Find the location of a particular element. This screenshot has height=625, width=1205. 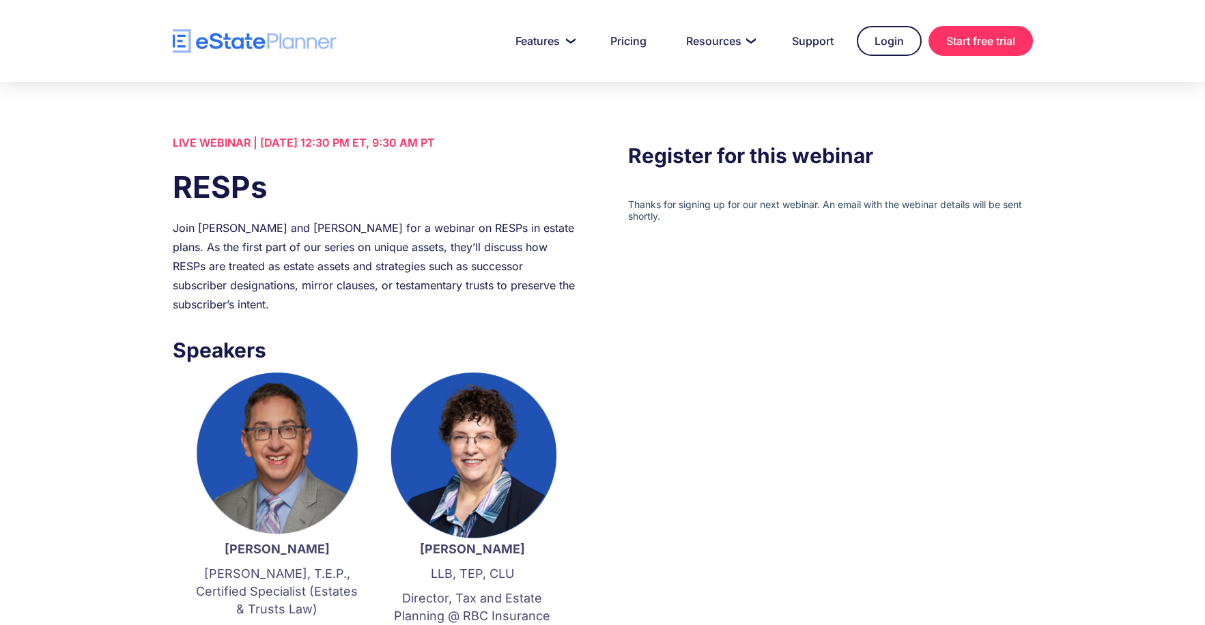

p: Director, Tax and Estate Planning @ RBC Insurance is located at coordinates (472, 608).